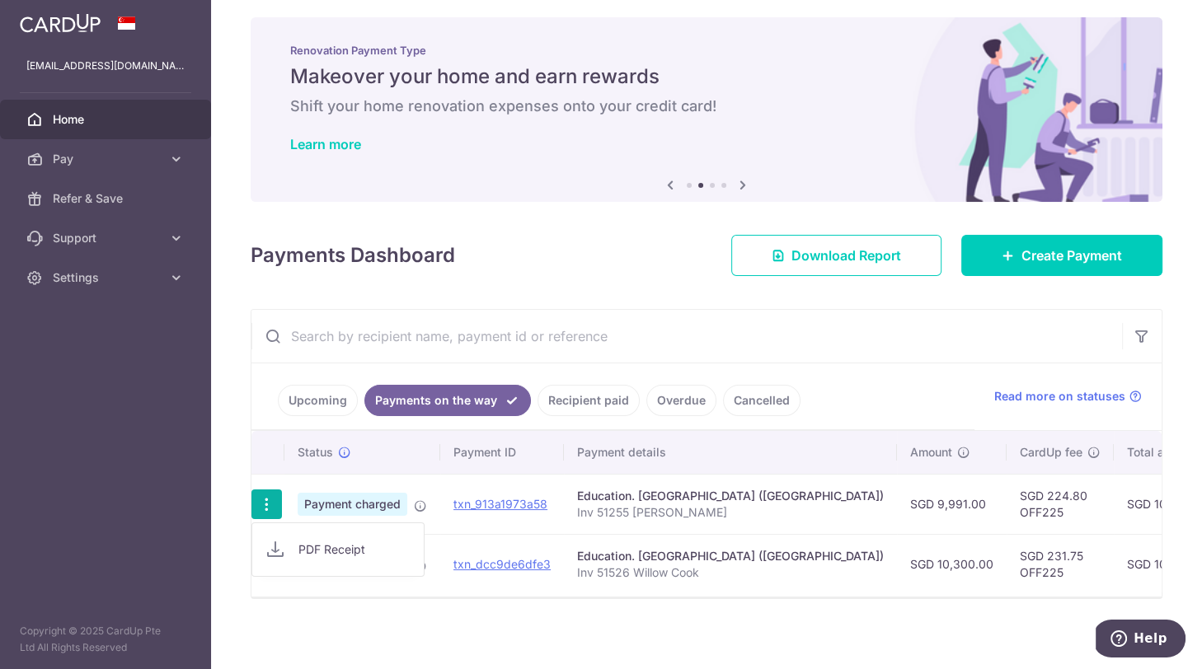 The width and height of the screenshot is (1202, 669). Describe the element at coordinates (681, 401) in the screenshot. I see `a: Overdue` at that location.